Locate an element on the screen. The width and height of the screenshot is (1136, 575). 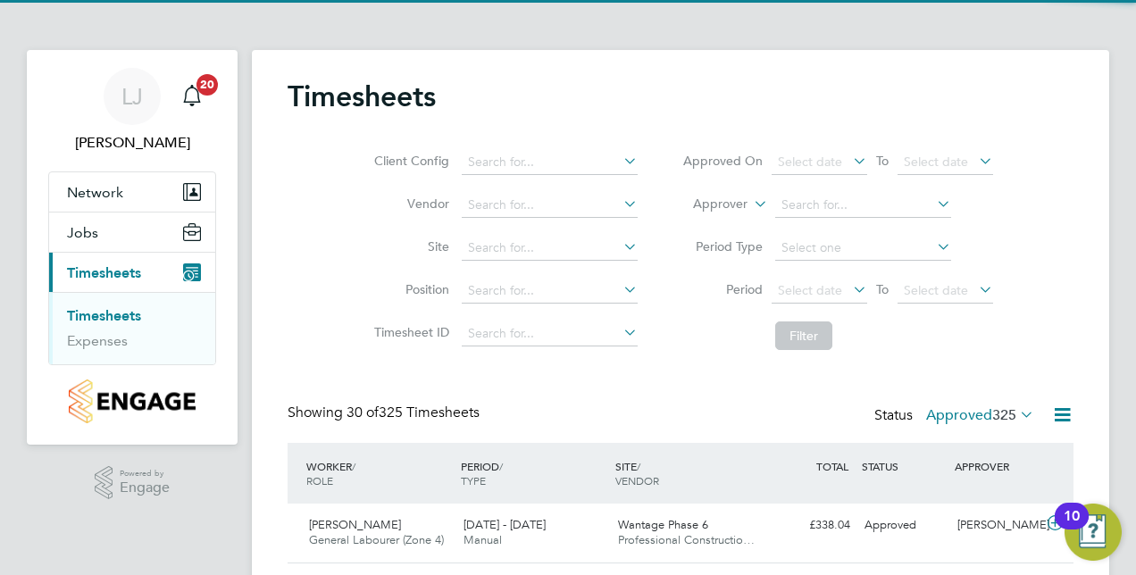
label: Vendor is located at coordinates (409, 204).